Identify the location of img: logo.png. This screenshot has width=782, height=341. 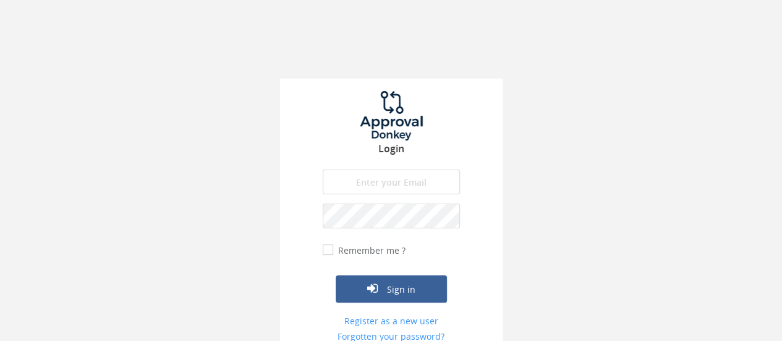
(391, 116).